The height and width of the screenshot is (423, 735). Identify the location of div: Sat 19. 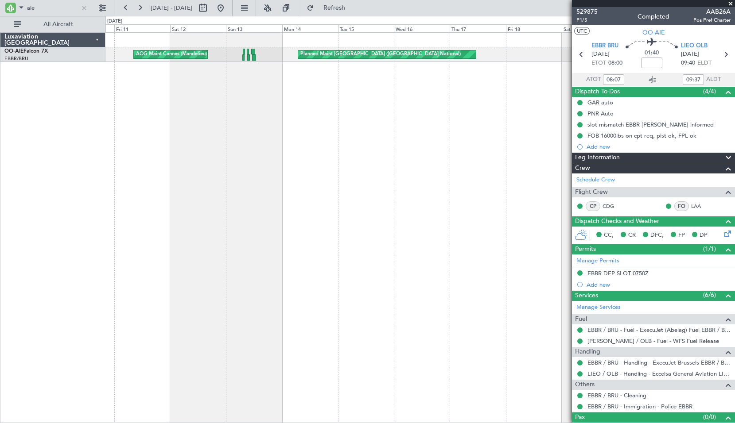
(589, 28).